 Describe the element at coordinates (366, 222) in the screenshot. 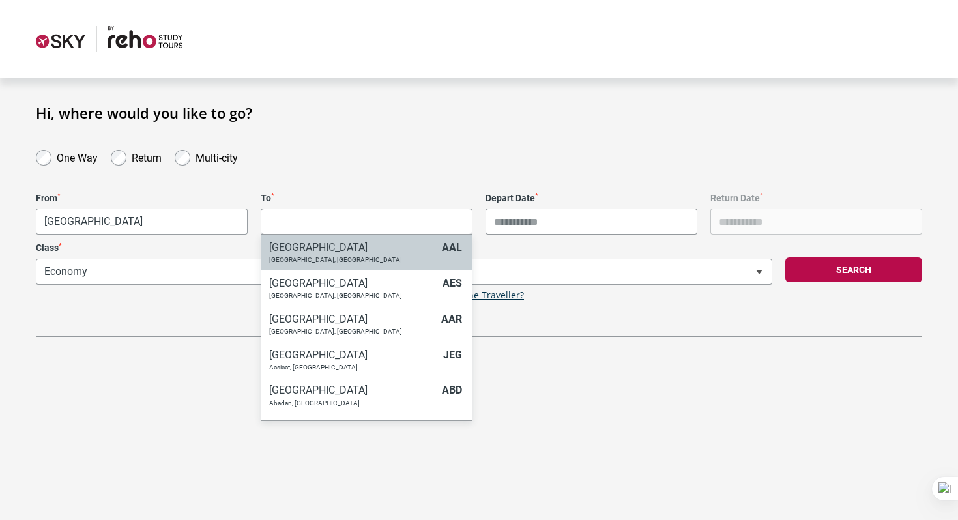

I see `span: City or Airport` at that location.